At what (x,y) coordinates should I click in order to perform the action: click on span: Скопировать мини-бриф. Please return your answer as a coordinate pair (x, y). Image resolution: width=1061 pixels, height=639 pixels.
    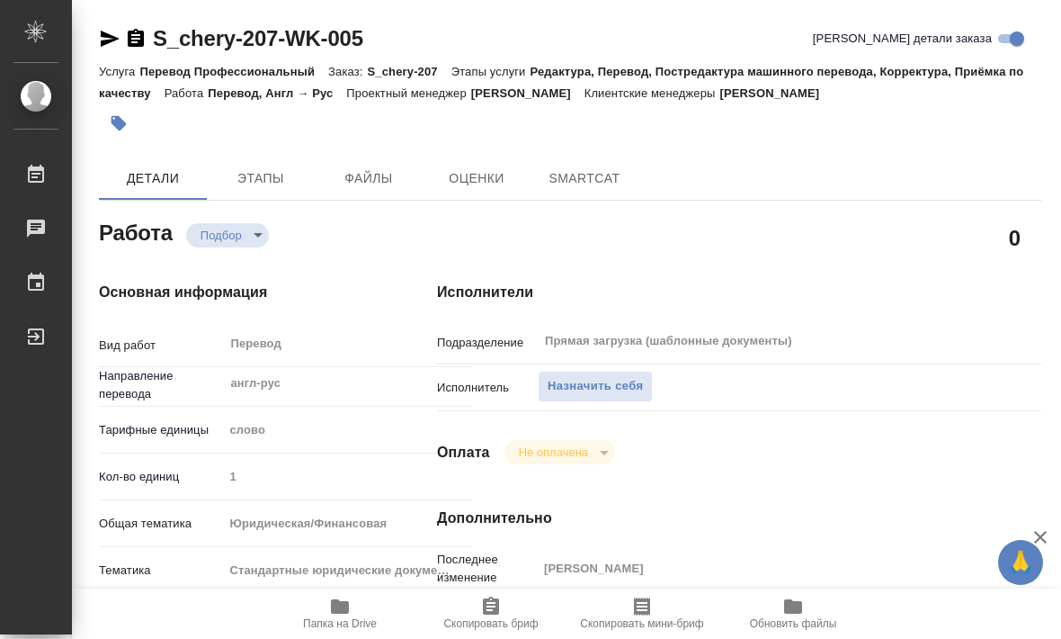
    Looking at the image, I should click on (641, 623).